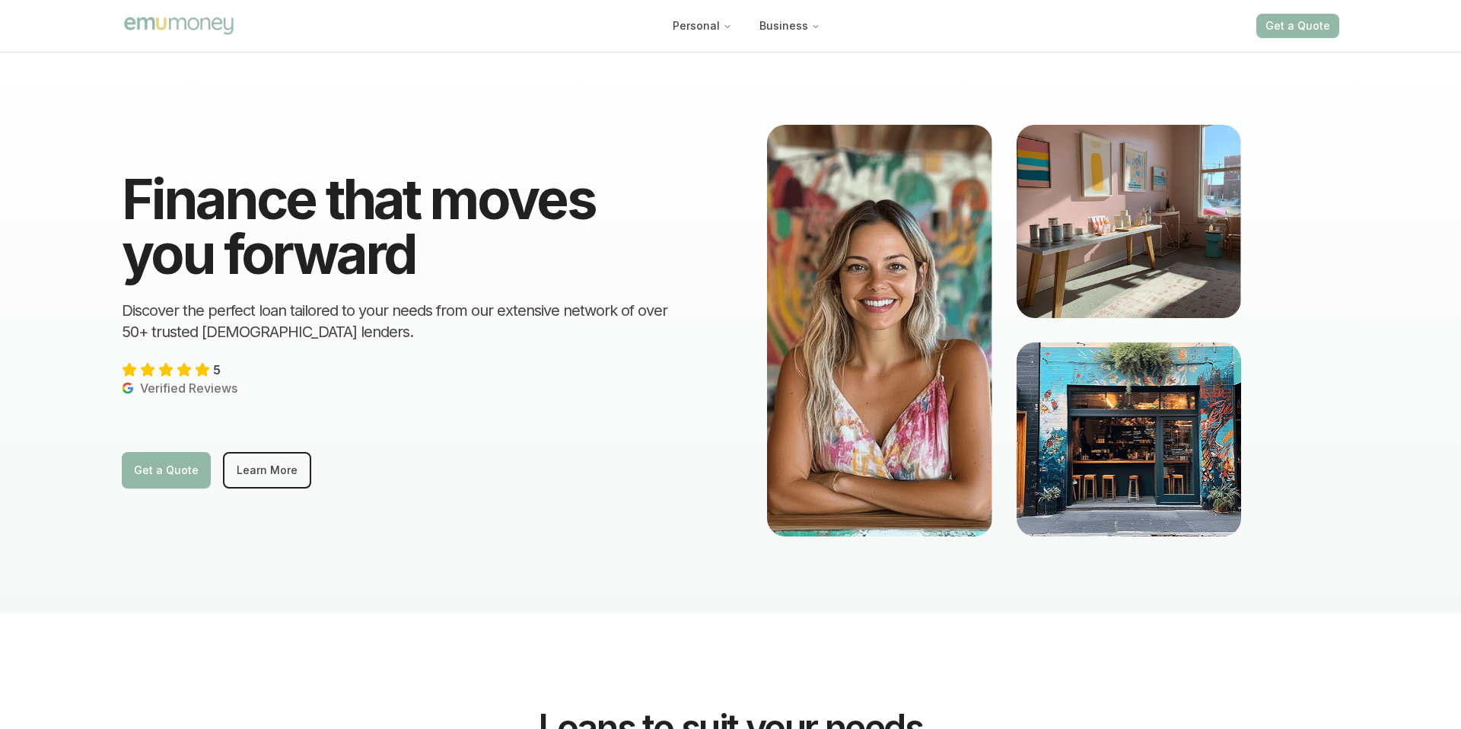 The image size is (1461, 729). Describe the element at coordinates (128, 388) in the screenshot. I see `img: Verified` at that location.